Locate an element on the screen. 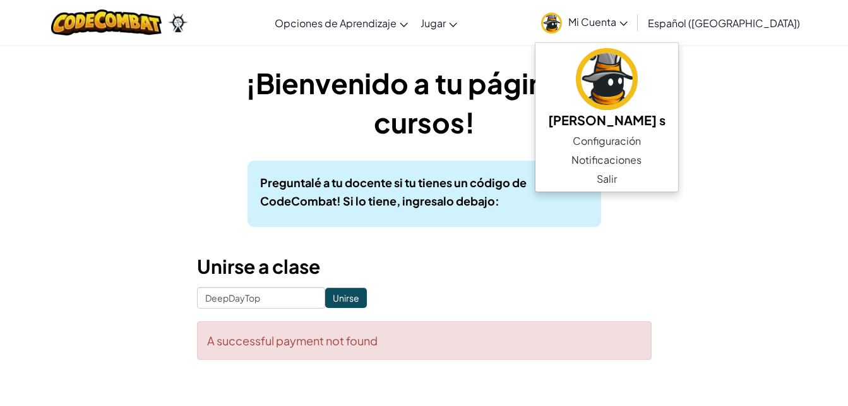 The width and height of the screenshot is (848, 406). a: Jugar is located at coordinates (439, 23).